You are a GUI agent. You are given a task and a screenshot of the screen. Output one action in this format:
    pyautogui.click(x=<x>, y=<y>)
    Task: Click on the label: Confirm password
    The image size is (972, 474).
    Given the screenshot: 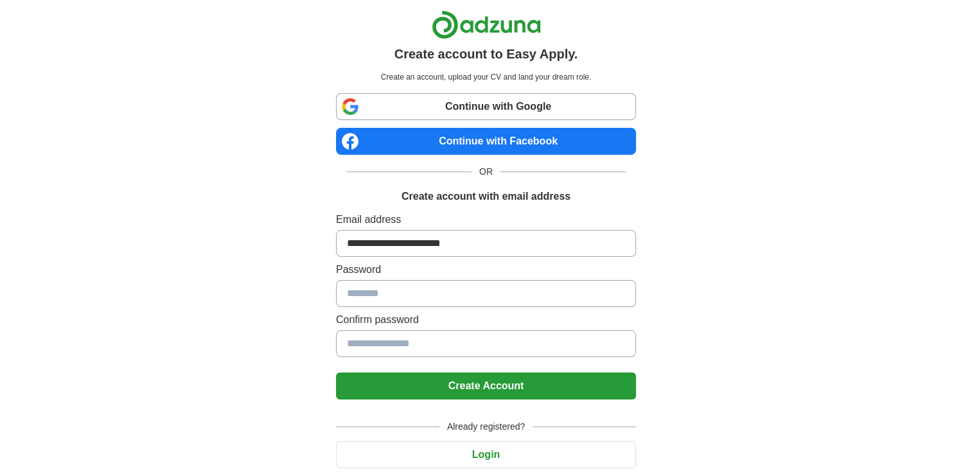 What is the action you would take?
    pyautogui.click(x=486, y=320)
    